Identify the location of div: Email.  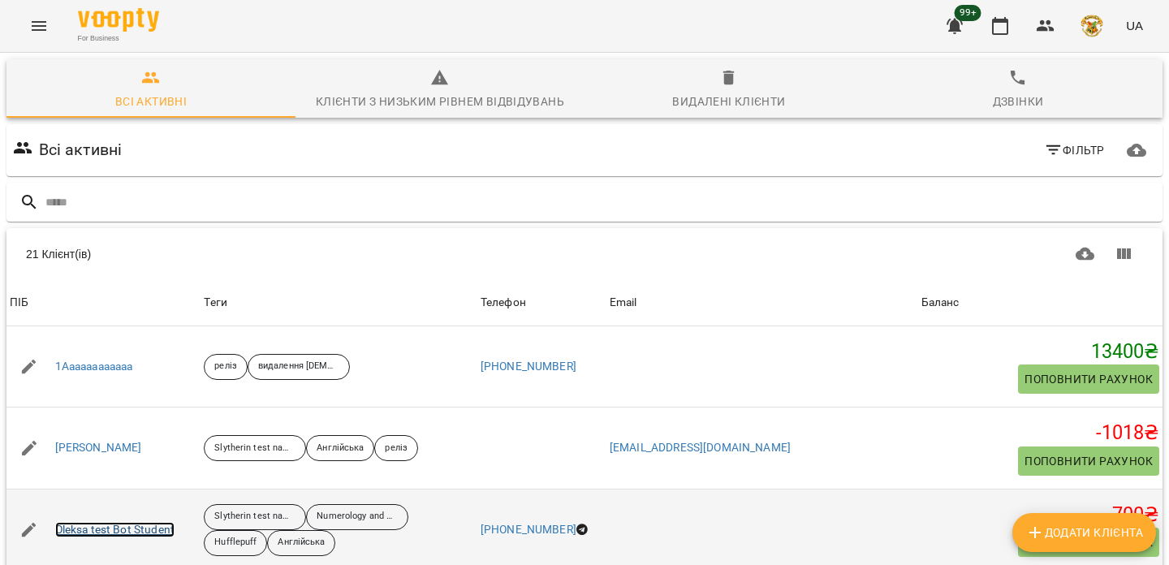
(623, 303).